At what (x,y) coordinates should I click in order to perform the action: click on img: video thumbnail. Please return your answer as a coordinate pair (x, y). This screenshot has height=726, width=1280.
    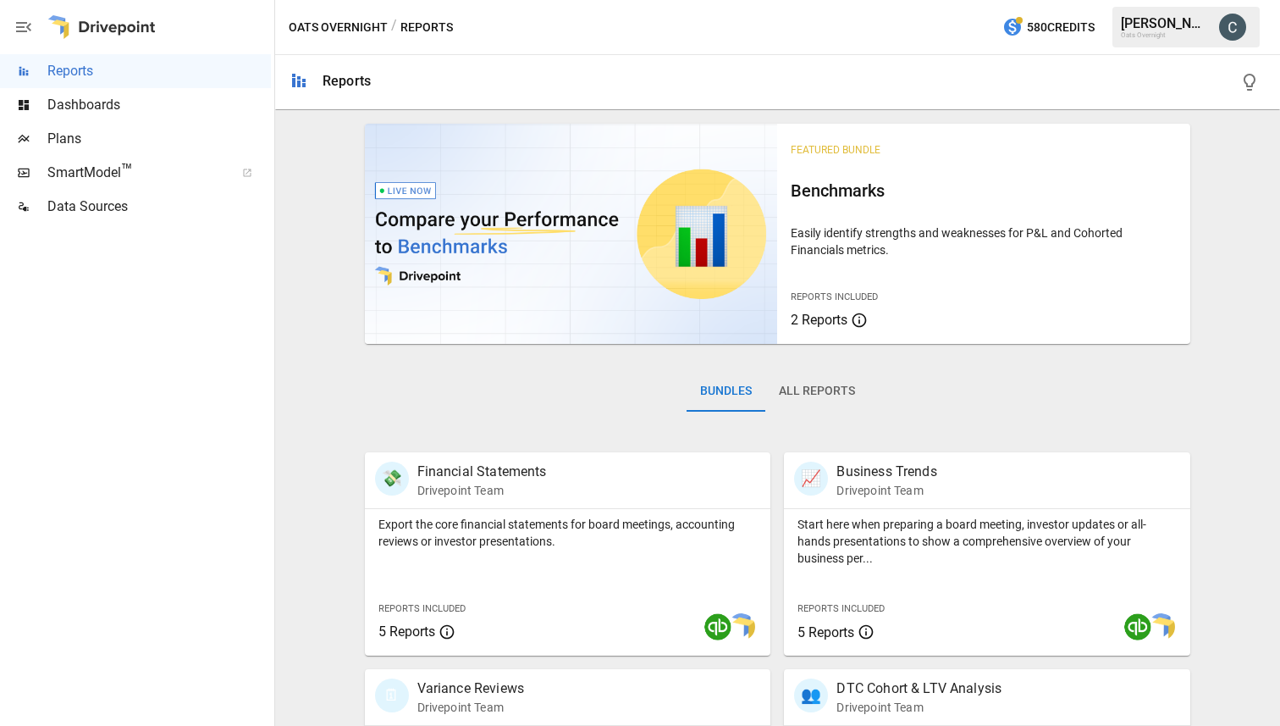
    Looking at the image, I should click on (571, 234).